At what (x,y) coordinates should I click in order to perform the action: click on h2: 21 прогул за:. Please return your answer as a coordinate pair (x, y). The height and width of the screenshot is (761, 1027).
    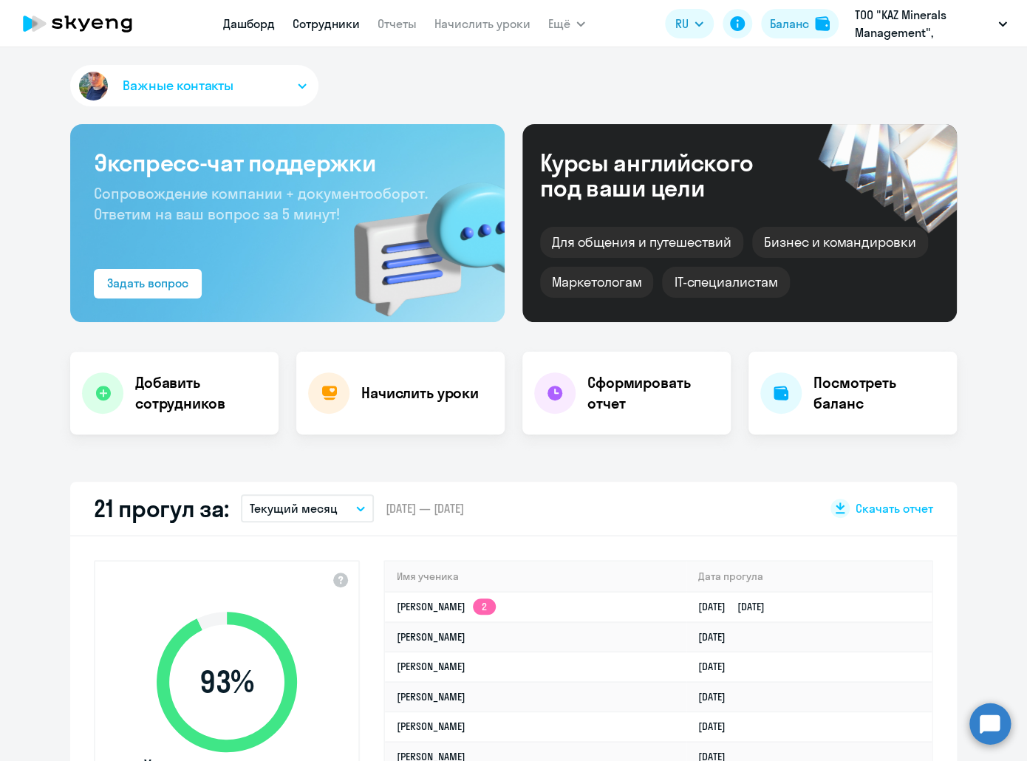
    Looking at the image, I should click on (161, 508).